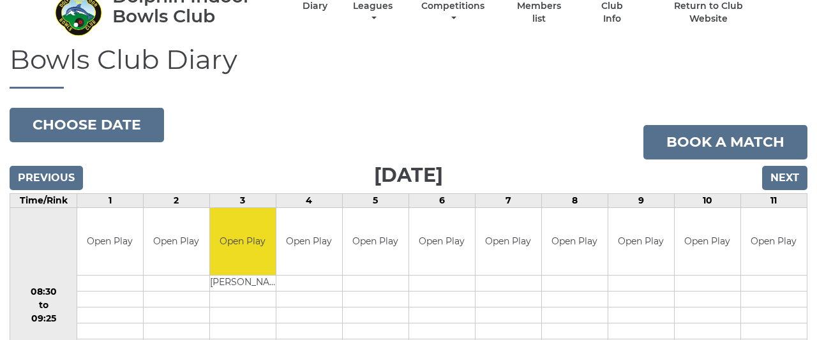 Image resolution: width=817 pixels, height=340 pixels. I want to click on td: 2, so click(176, 201).